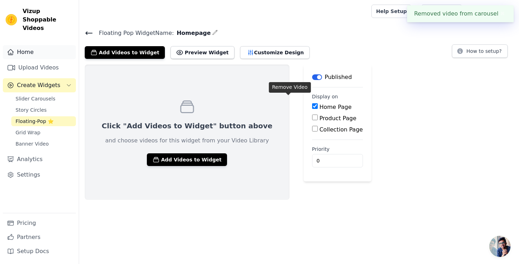 The height and width of the screenshot is (264, 519). I want to click on label: Home Page, so click(335, 107).